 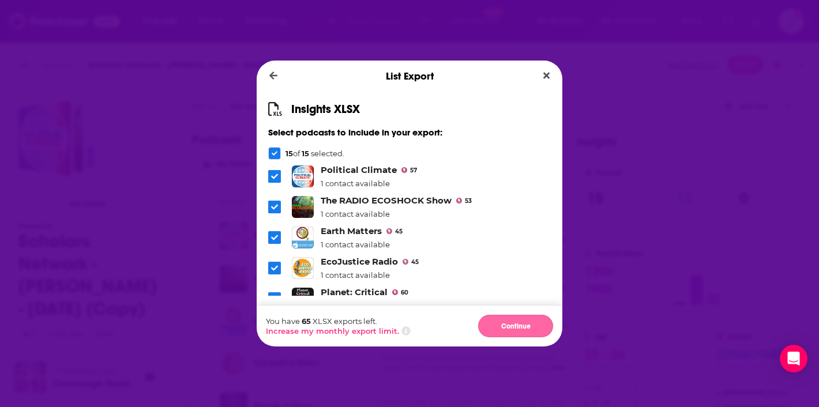 I want to click on p: You have XLSX exports left., so click(x=338, y=321).